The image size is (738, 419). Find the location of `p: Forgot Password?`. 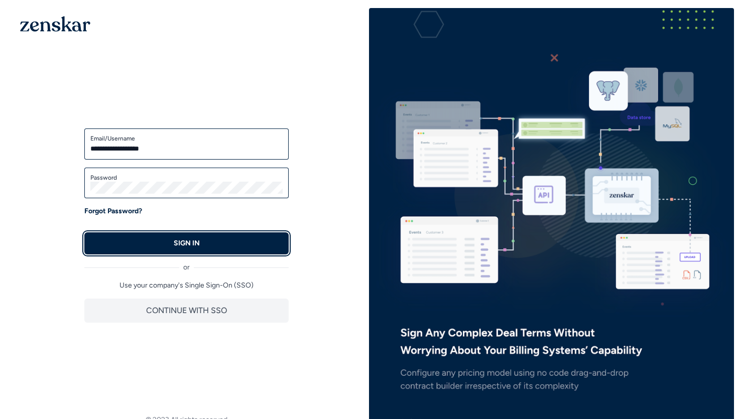

p: Forgot Password? is located at coordinates (113, 211).